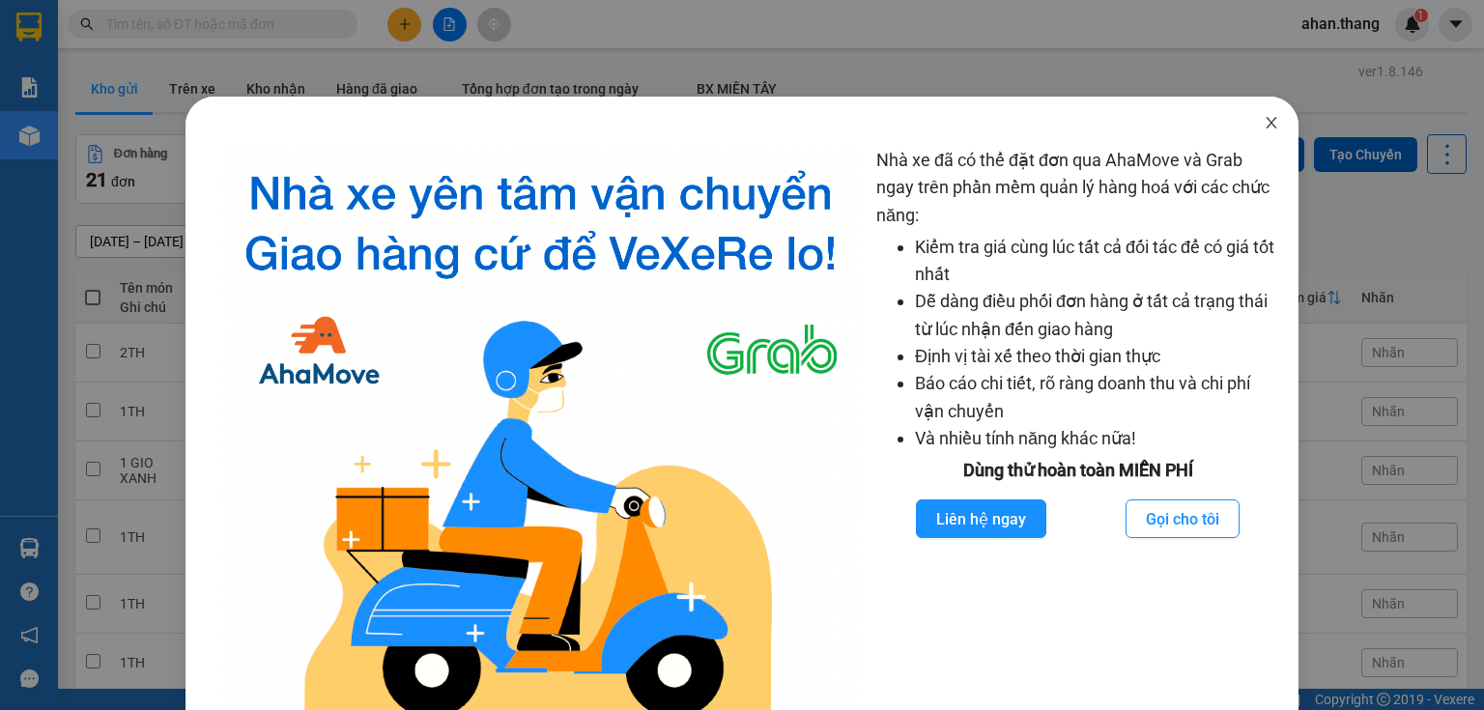  I want to click on span: Liên hệ ngay, so click(981, 519).